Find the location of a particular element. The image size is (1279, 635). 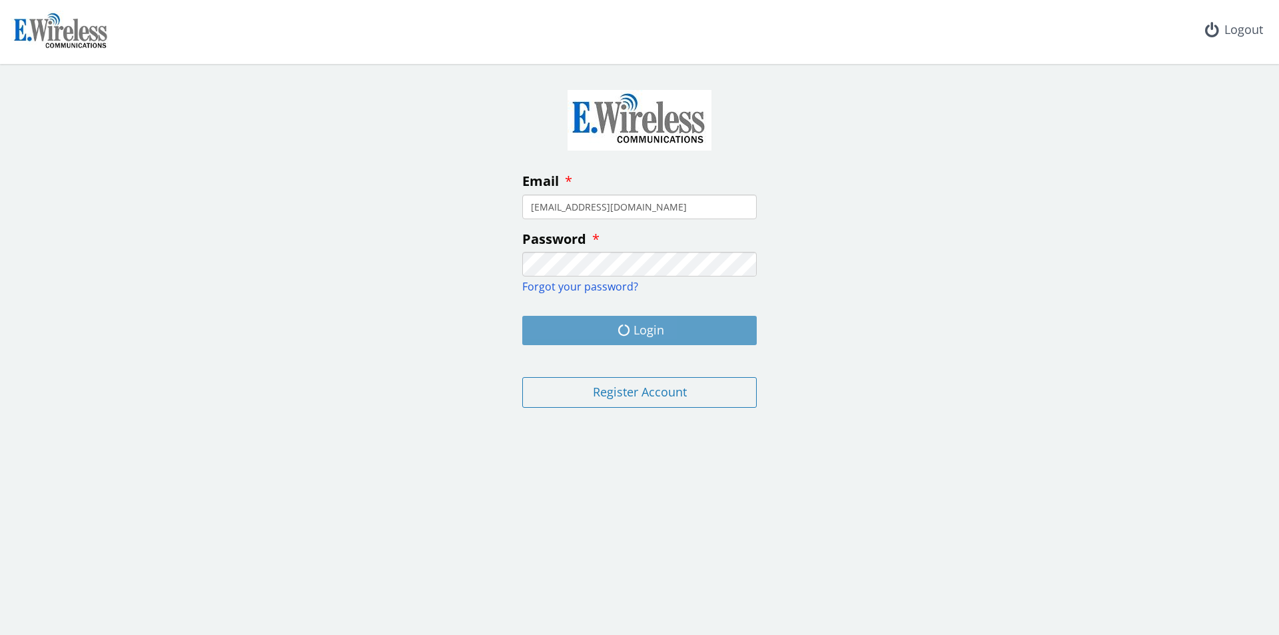

input: enter your email address is located at coordinates (639, 206).